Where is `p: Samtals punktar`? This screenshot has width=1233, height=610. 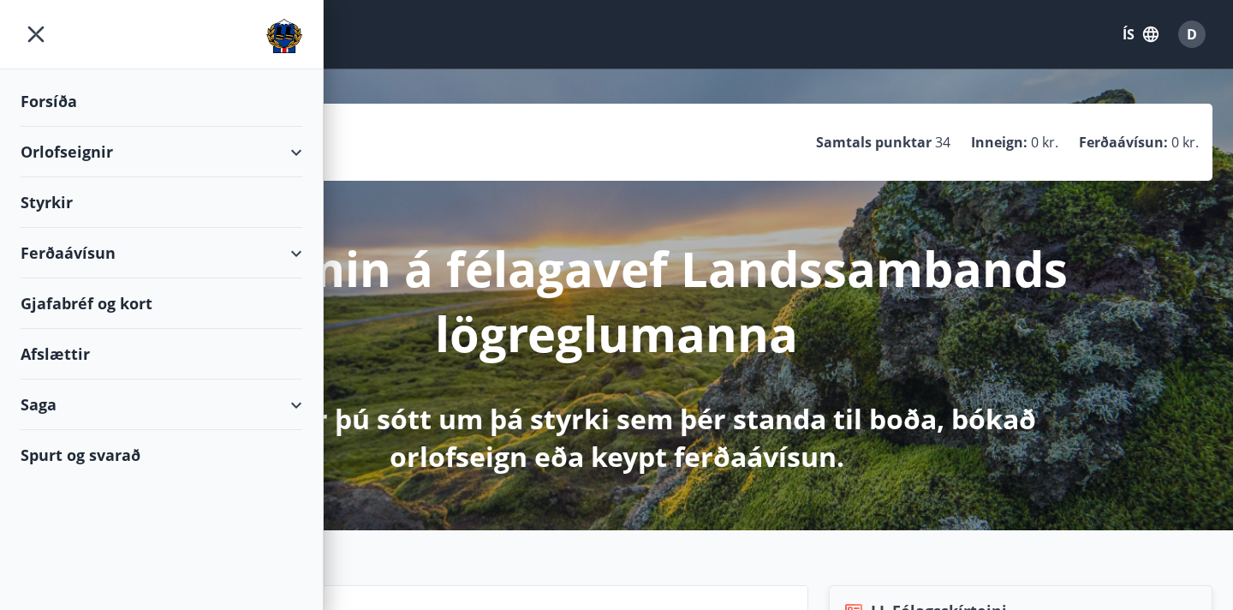 p: Samtals punktar is located at coordinates (874, 142).